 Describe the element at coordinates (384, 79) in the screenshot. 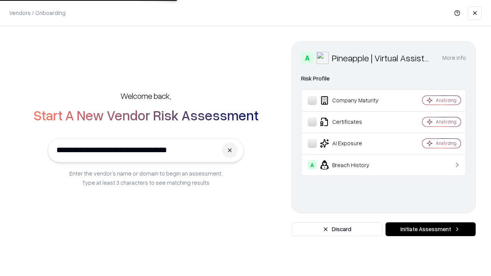

I see `div: Risk Profile` at that location.